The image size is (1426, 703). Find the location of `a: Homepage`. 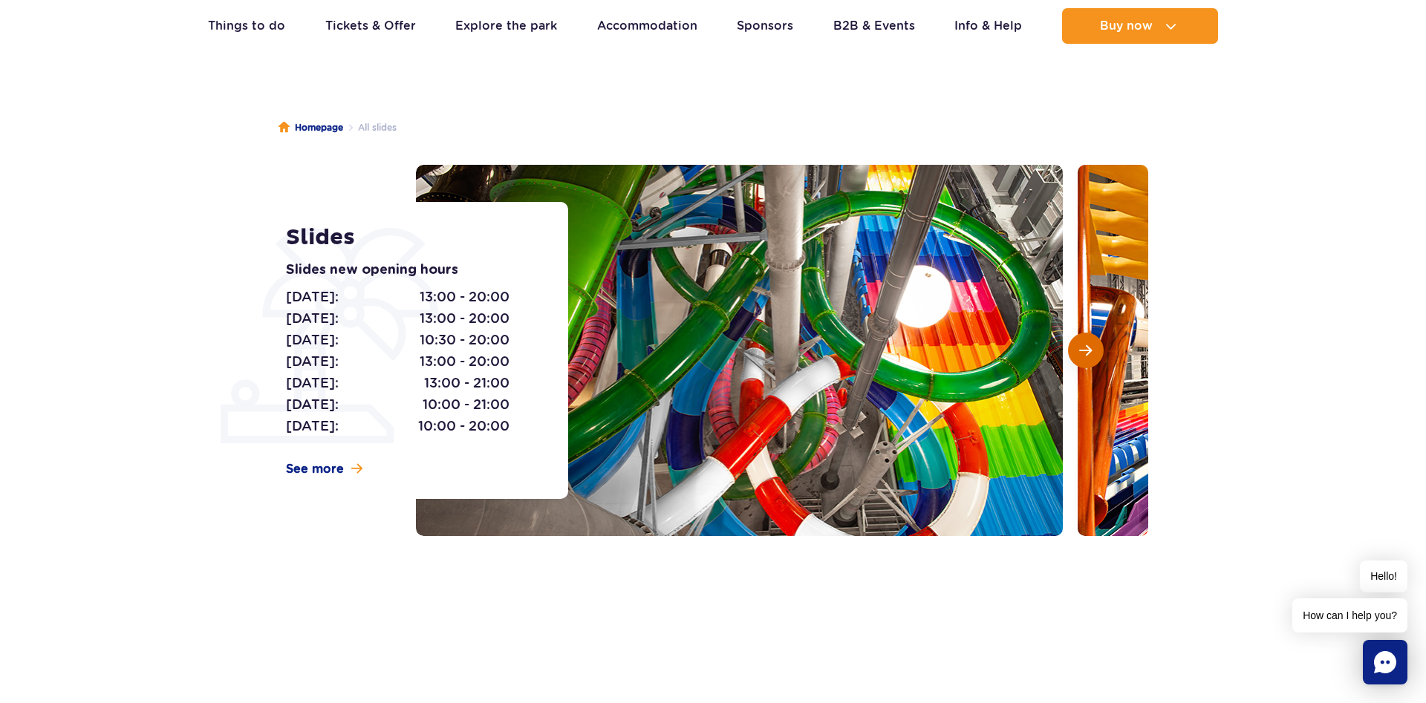

a: Homepage is located at coordinates (311, 128).